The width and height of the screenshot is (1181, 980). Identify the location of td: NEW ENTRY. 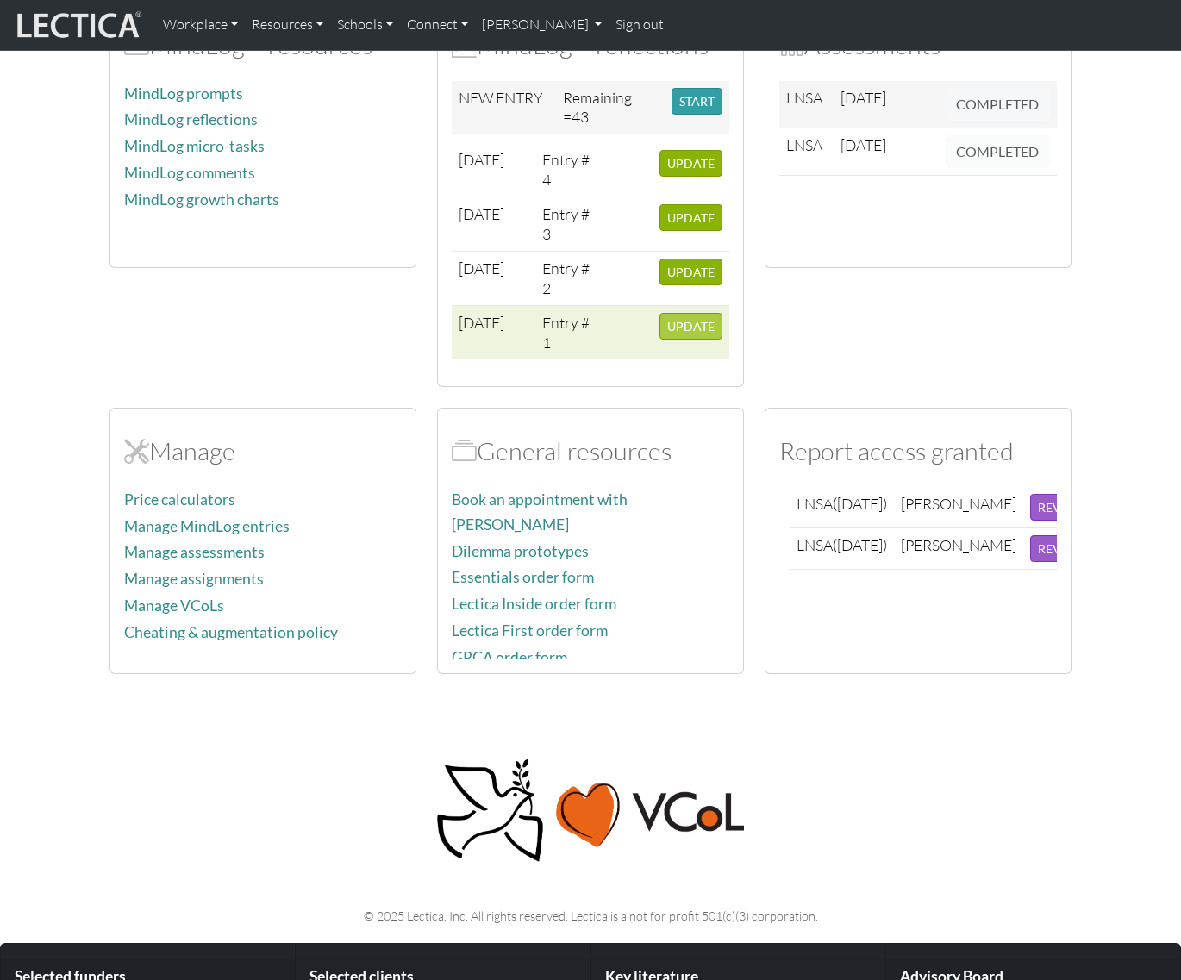
(504, 108).